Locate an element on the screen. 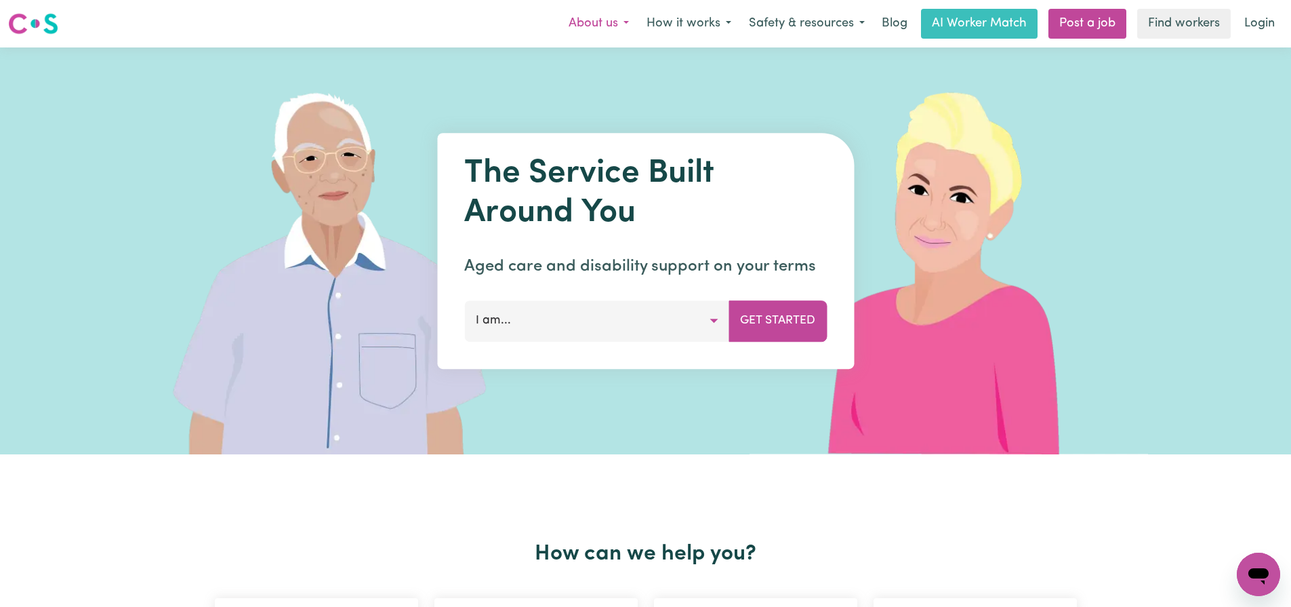 This screenshot has width=1291, height=607. a: AI Worker Match is located at coordinates (979, 24).